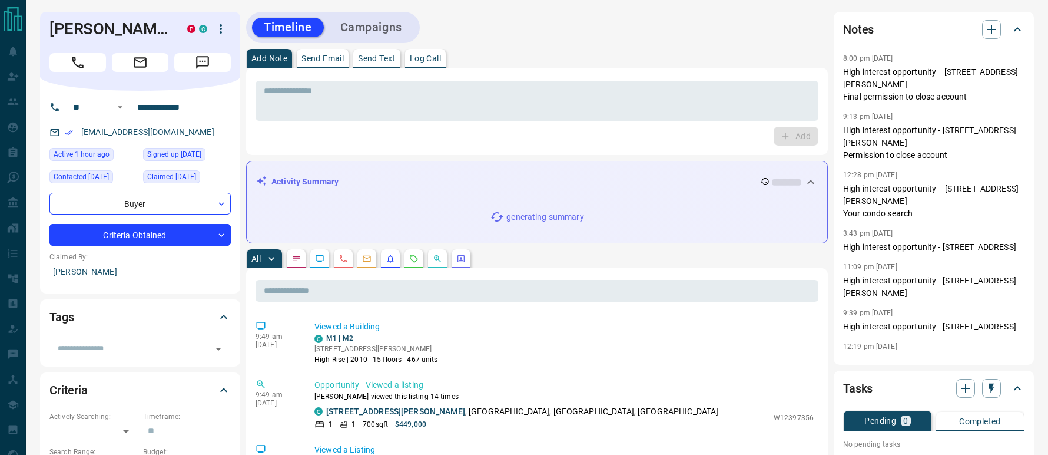  Describe the element at coordinates (376, 359) in the screenshot. I see `p: High-Rise | 2010 | 15 floors | 467 units` at that location.